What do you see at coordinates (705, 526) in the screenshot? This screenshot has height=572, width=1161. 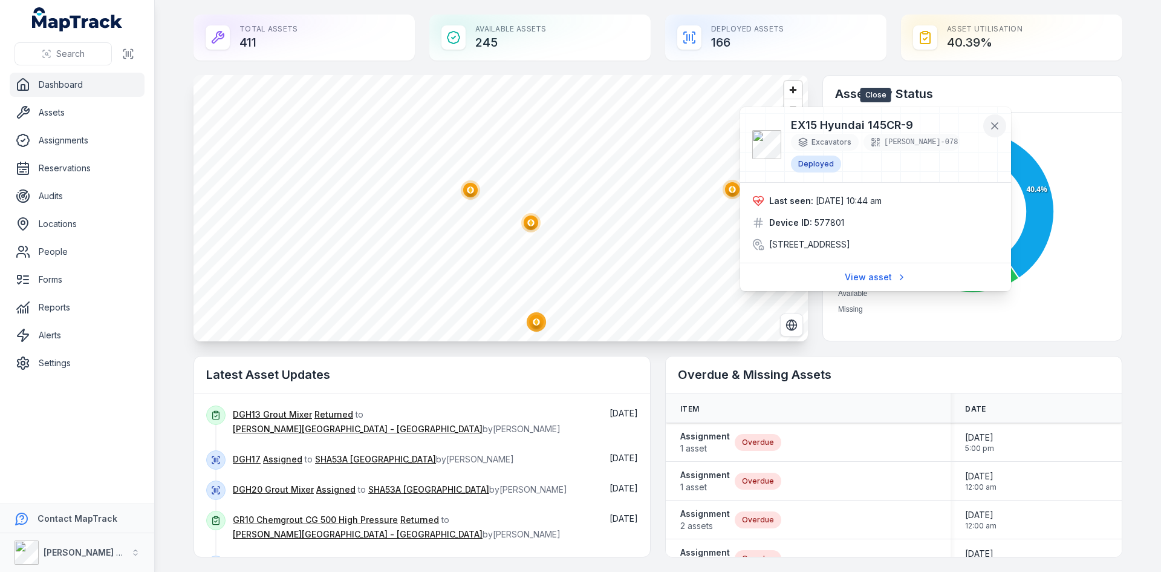 I see `span: 2 assets` at bounding box center [705, 526].